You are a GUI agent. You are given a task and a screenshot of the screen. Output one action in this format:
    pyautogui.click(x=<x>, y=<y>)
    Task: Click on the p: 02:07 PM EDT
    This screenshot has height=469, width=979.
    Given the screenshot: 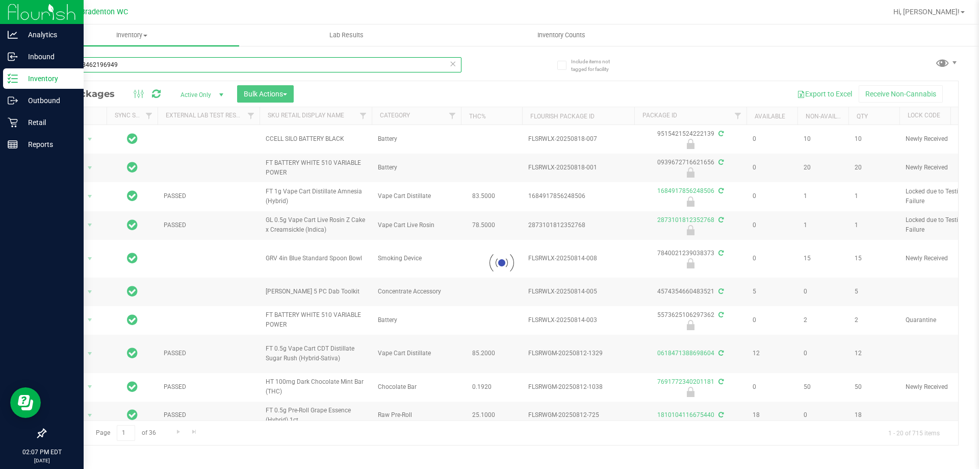 What is the action you would take?
    pyautogui.click(x=42, y=452)
    